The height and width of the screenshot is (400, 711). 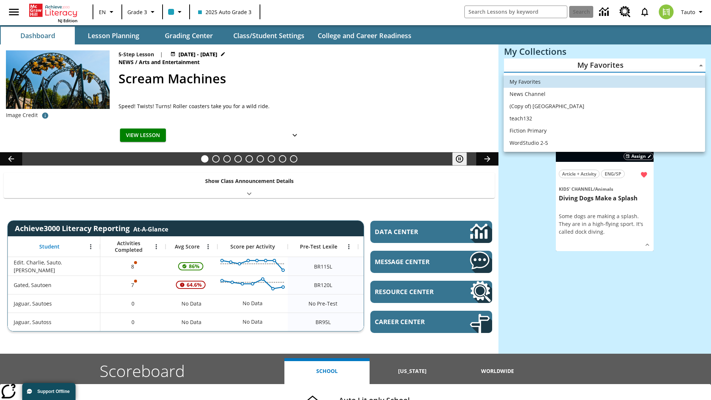 What do you see at coordinates (604, 94) in the screenshot?
I see `li: News Channel` at bounding box center [604, 94].